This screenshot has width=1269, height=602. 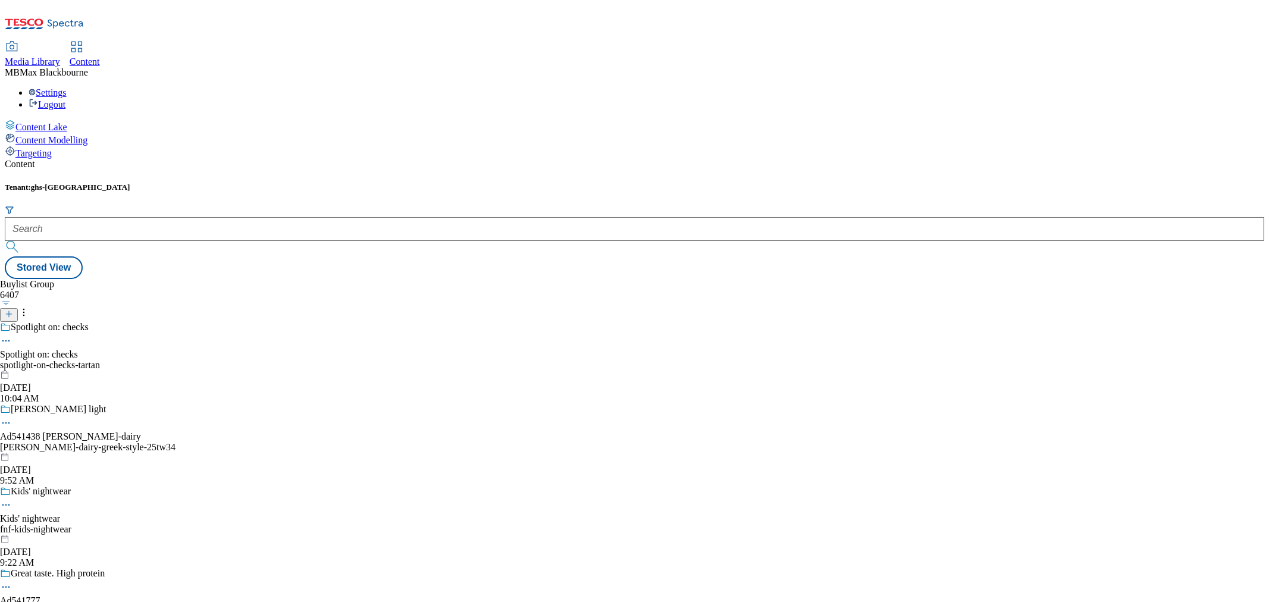 I want to click on a: Logout, so click(x=47, y=104).